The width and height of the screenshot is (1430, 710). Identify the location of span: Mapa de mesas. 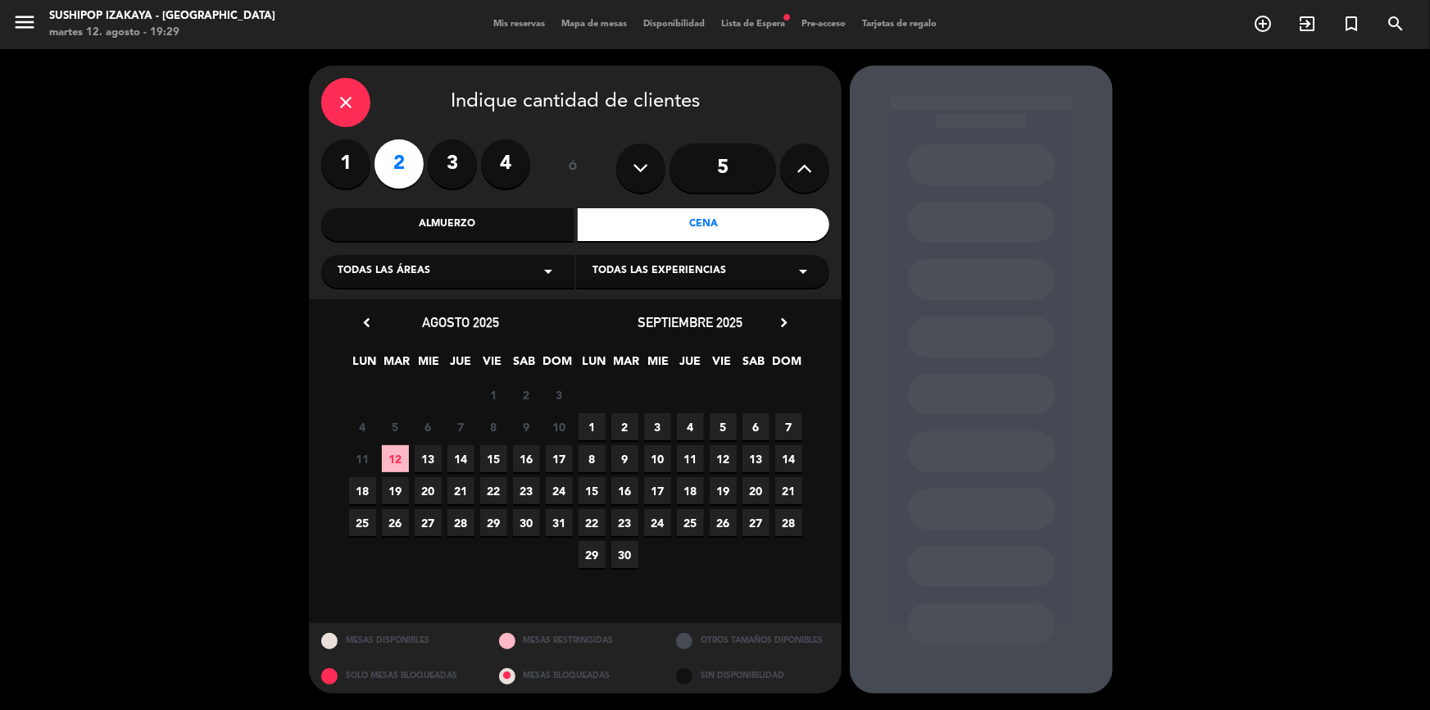
(594, 24).